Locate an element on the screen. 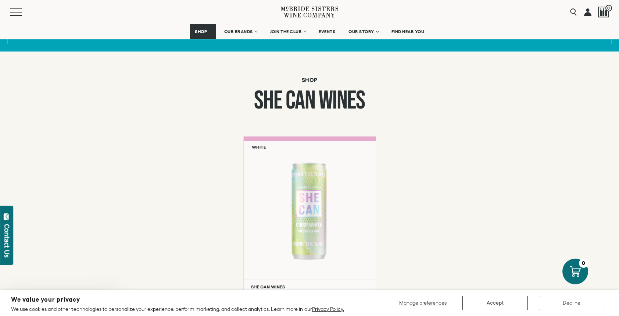 The image size is (619, 316). div: 0 is located at coordinates (584, 263).